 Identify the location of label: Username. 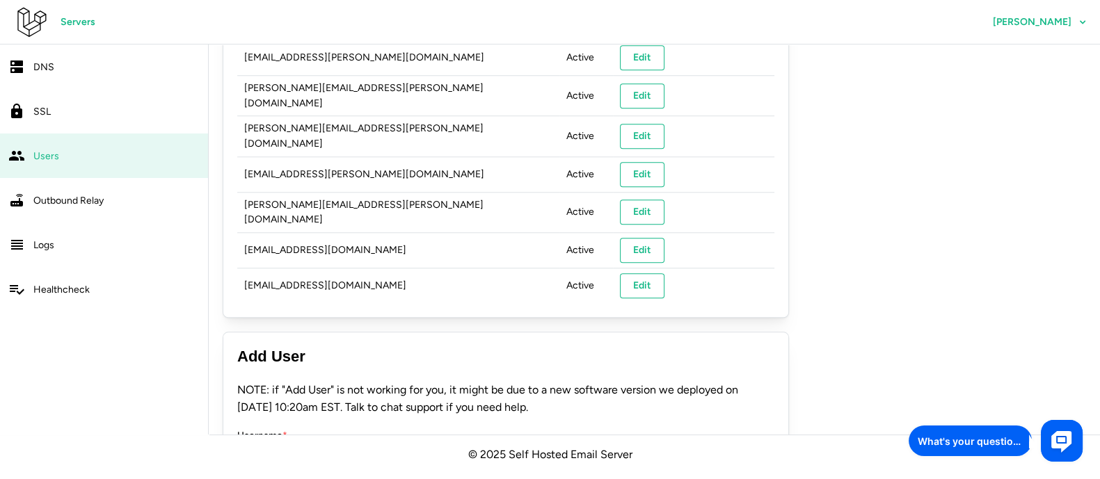
(262, 436).